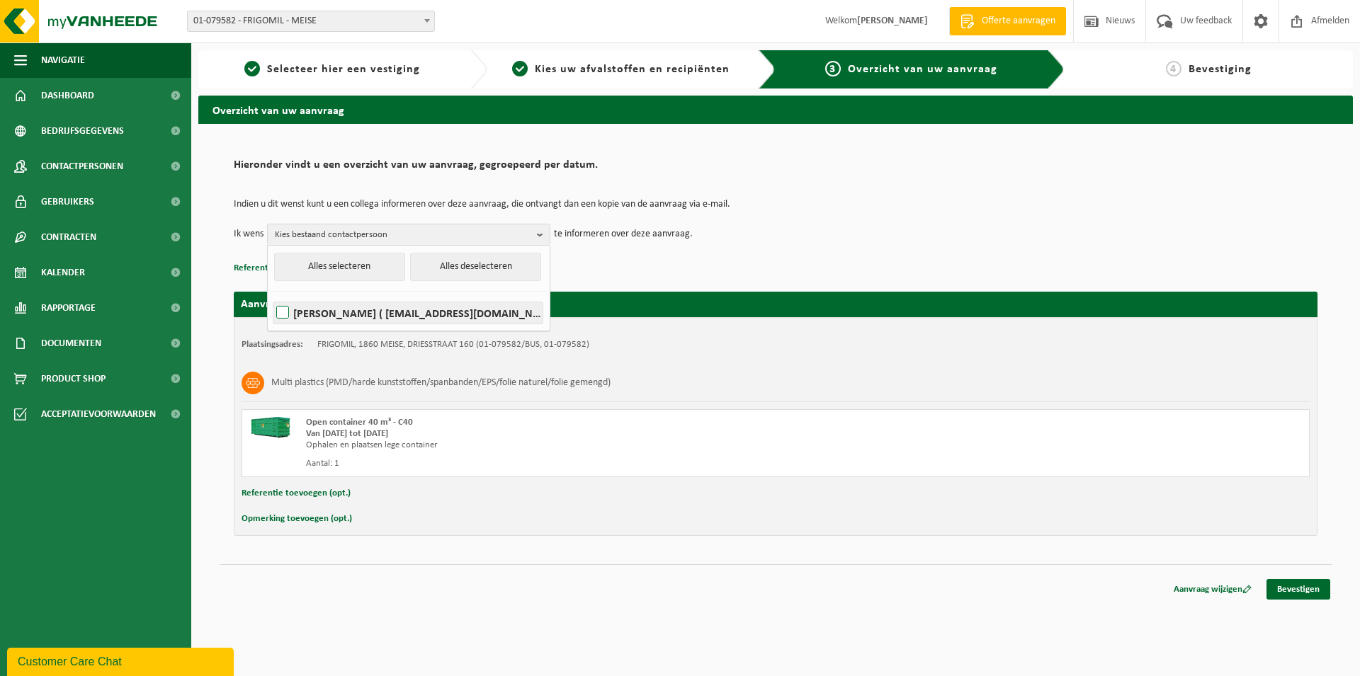  I want to click on span: Product Shop, so click(73, 379).